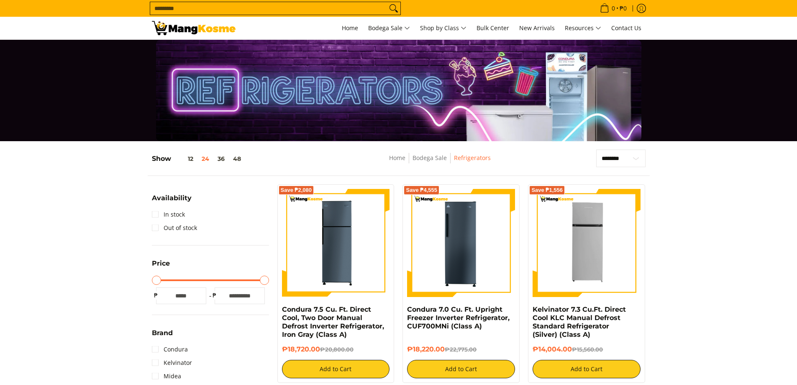  What do you see at coordinates (350, 28) in the screenshot?
I see `span: Home` at bounding box center [350, 28].